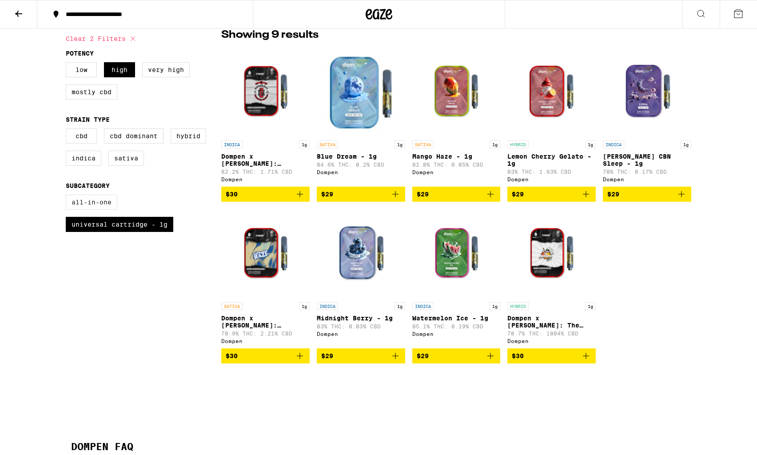 The height and width of the screenshot is (455, 757). Describe the element at coordinates (551, 91) in the screenshot. I see `img: Dompen - Lemon Cherry Gelato - 1g` at that location.